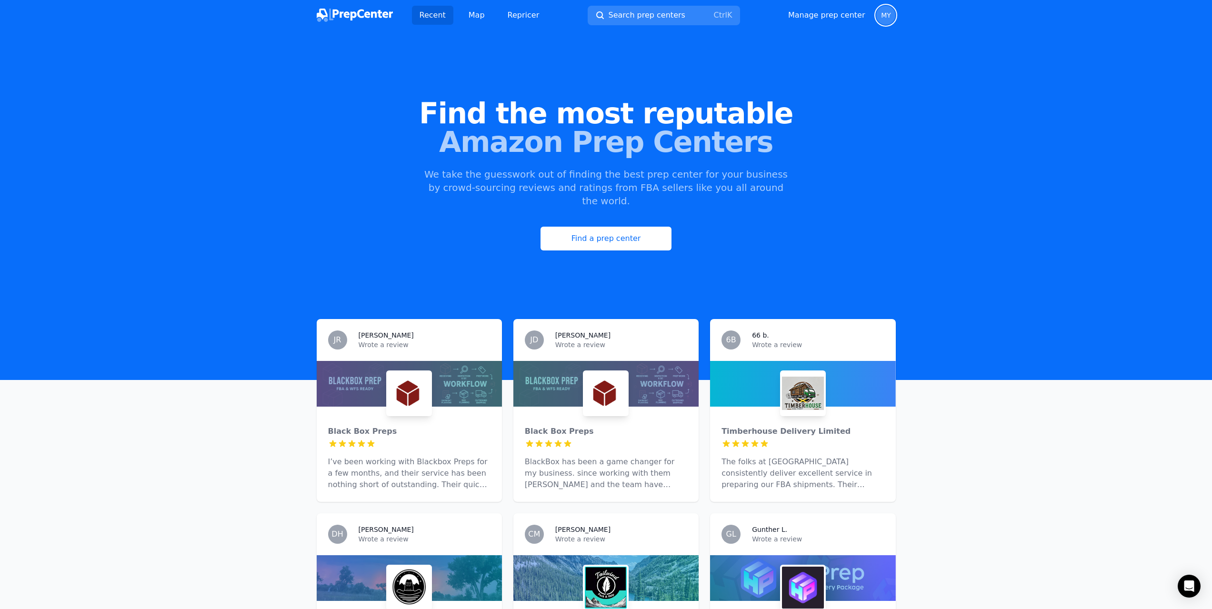 The width and height of the screenshot is (1212, 609). Describe the element at coordinates (338, 340) in the screenshot. I see `span: JR` at that location.